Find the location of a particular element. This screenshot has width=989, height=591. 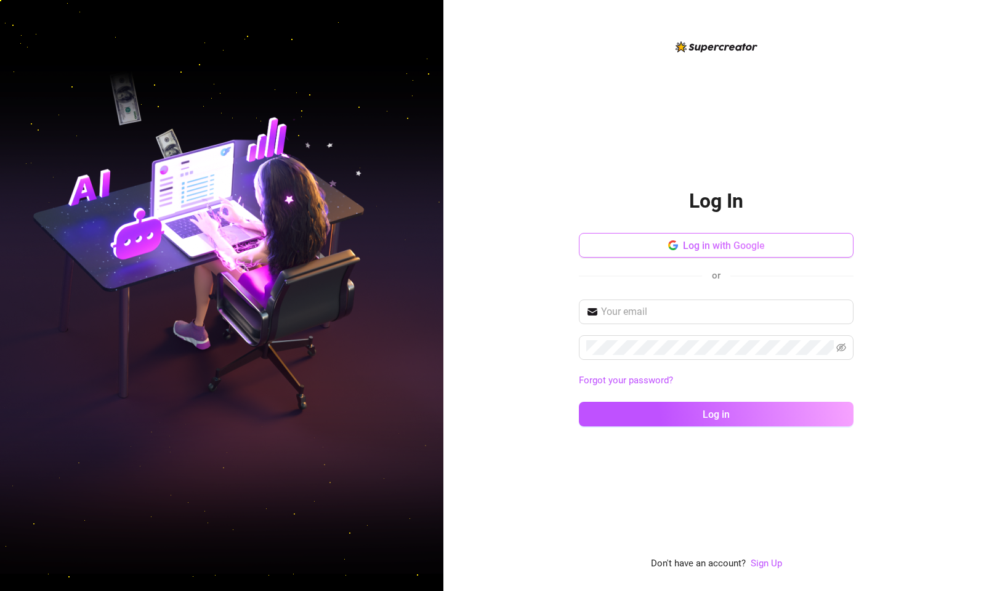

h2: Log In is located at coordinates (716, 201).